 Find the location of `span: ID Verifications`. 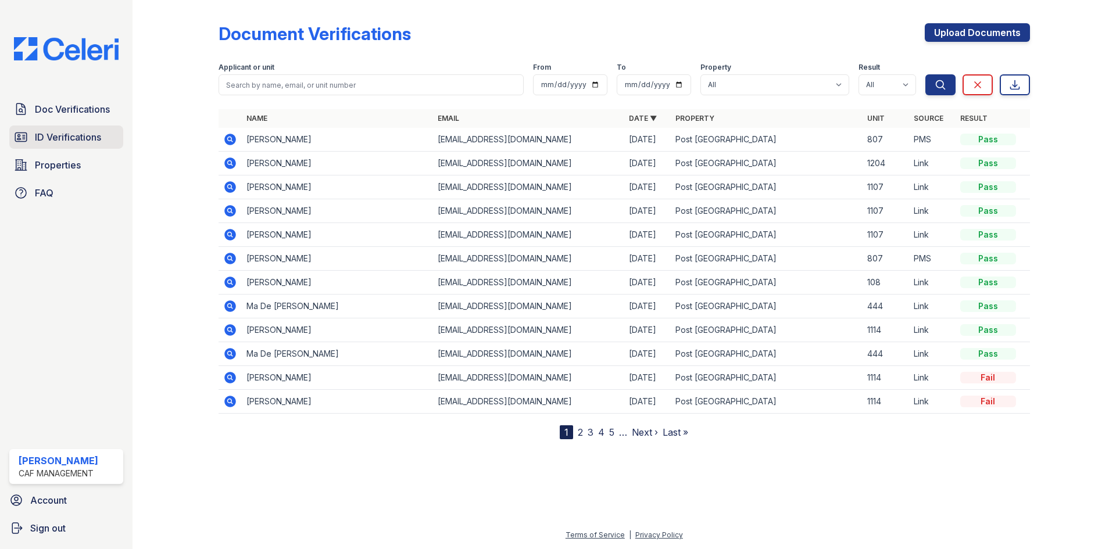

span: ID Verifications is located at coordinates (68, 137).